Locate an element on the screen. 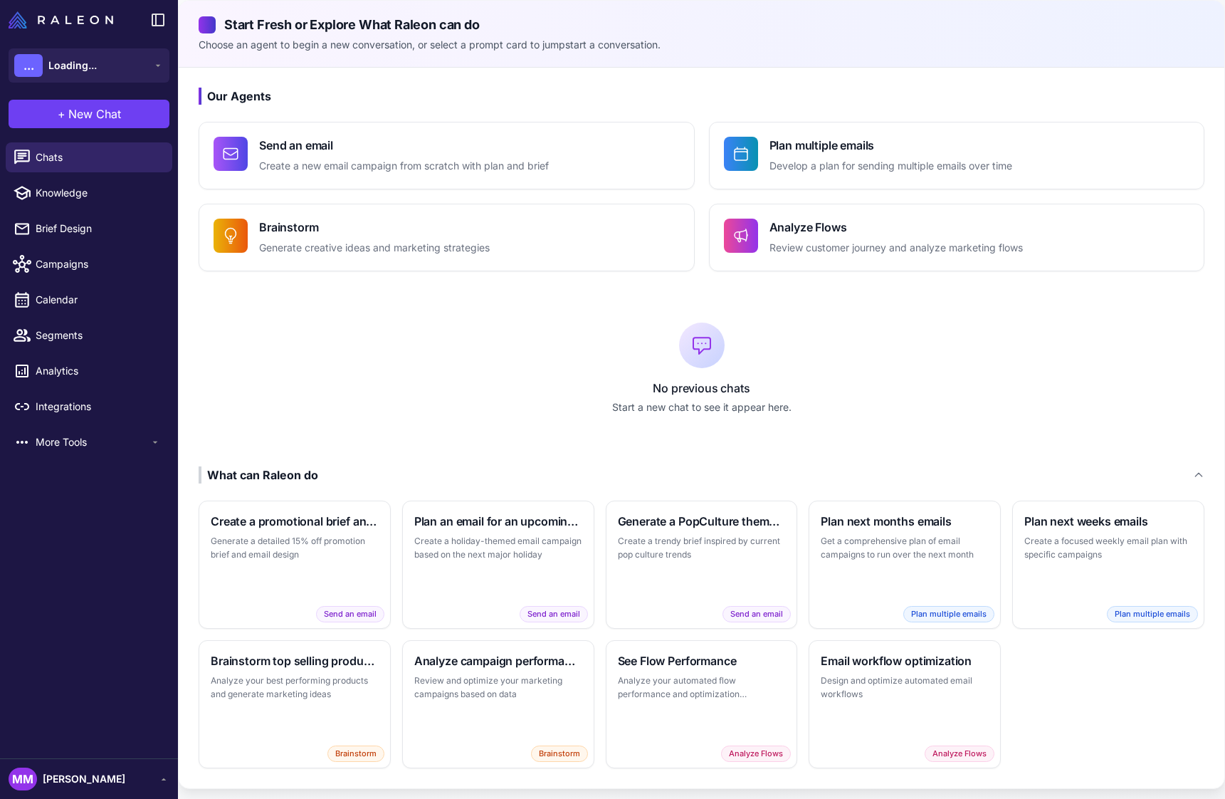 This screenshot has width=1225, height=799. p: Create a holiday-themed email campaign based on the next major holiday is located at coordinates (498, 547).